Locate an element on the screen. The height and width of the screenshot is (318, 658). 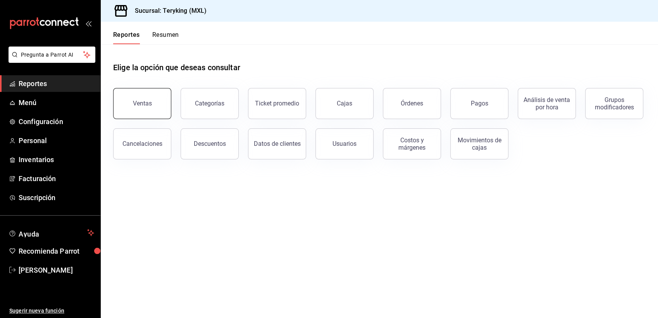
div: Cajas is located at coordinates (345, 103).